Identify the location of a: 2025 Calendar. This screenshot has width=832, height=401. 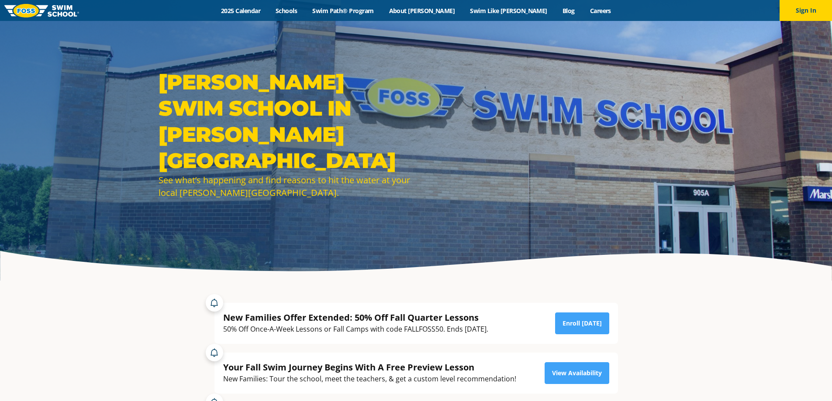
(241, 10).